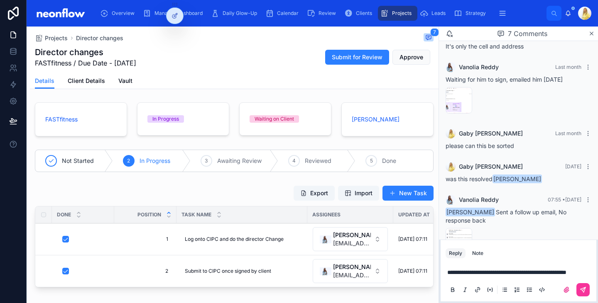 This screenshot has height=303, width=598. Describe the element at coordinates (85, 52) in the screenshot. I see `h1: Director changes` at that location.